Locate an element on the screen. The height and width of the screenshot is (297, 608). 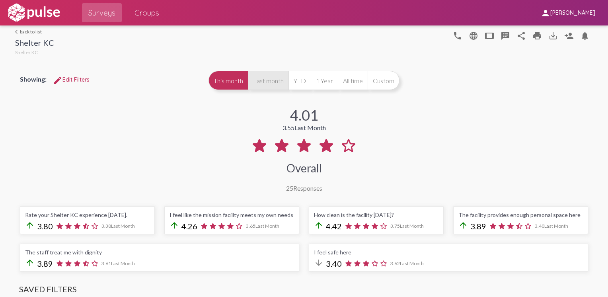
div: Shelter KC is located at coordinates (35, 43).